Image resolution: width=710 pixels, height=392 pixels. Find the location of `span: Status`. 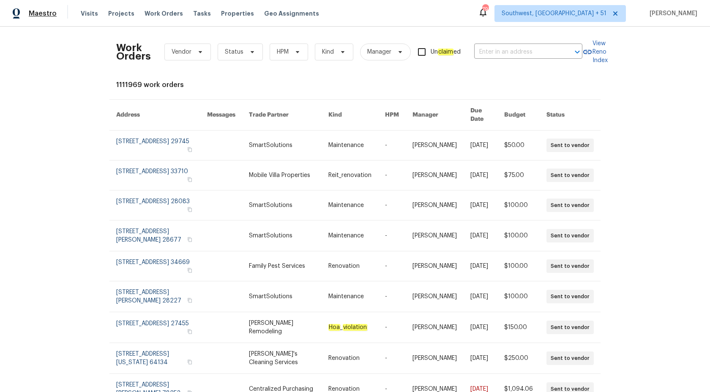

span: Status is located at coordinates (234, 52).